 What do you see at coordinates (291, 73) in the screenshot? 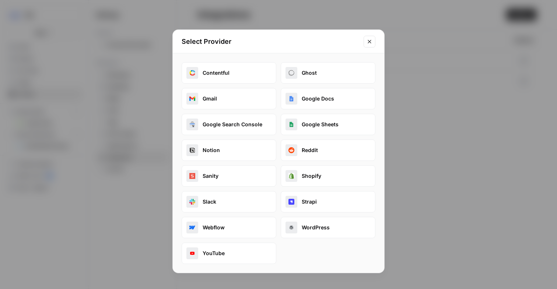
I see `img: ghost` at bounding box center [291, 73].